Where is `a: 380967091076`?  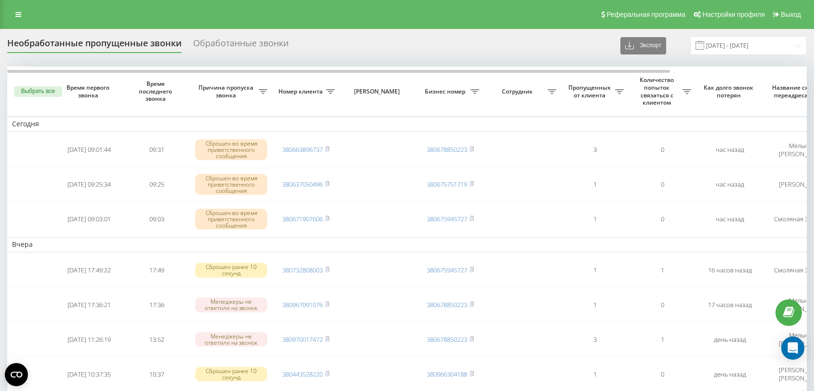 a: 380967091076 is located at coordinates (303, 304).